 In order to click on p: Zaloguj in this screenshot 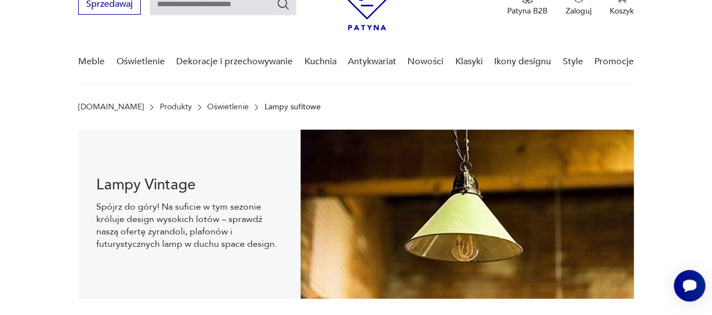, I will do `click(579, 11)`.